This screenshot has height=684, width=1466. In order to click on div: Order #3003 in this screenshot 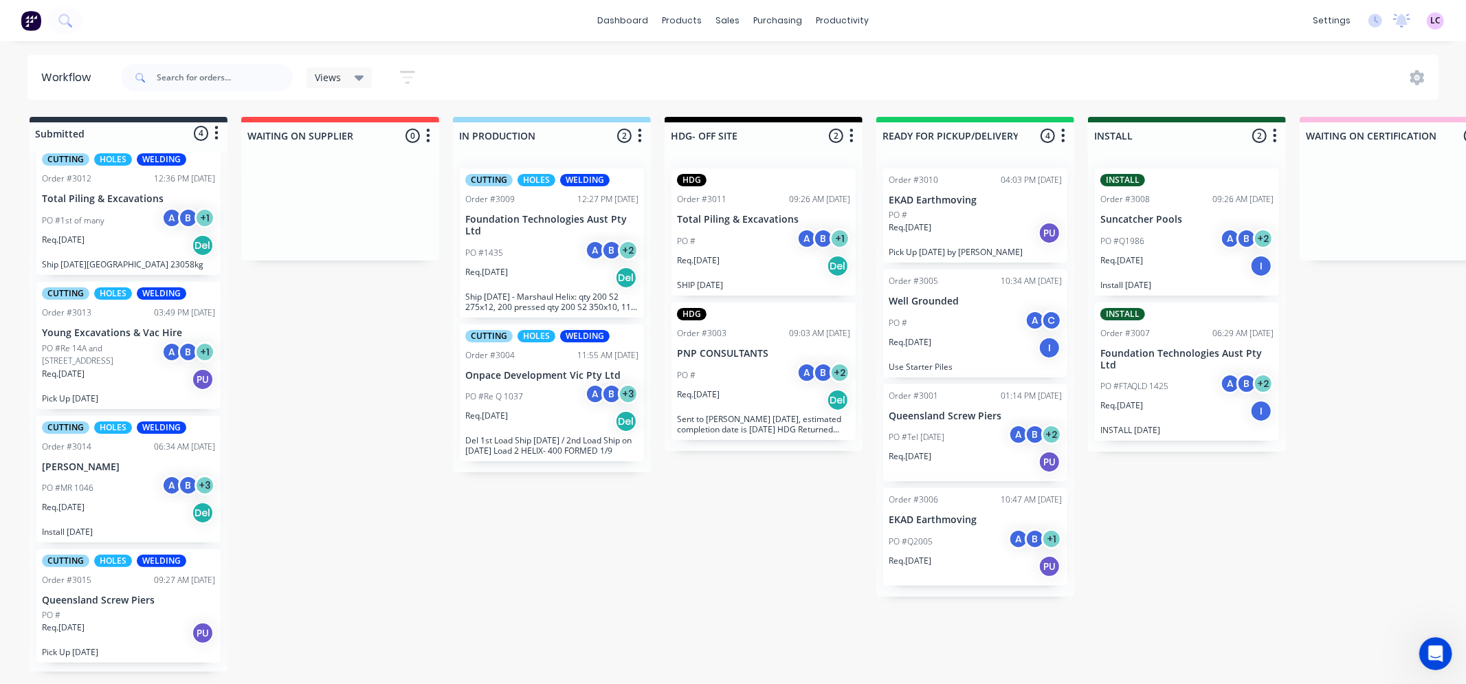, I will do `click(702, 333)`.